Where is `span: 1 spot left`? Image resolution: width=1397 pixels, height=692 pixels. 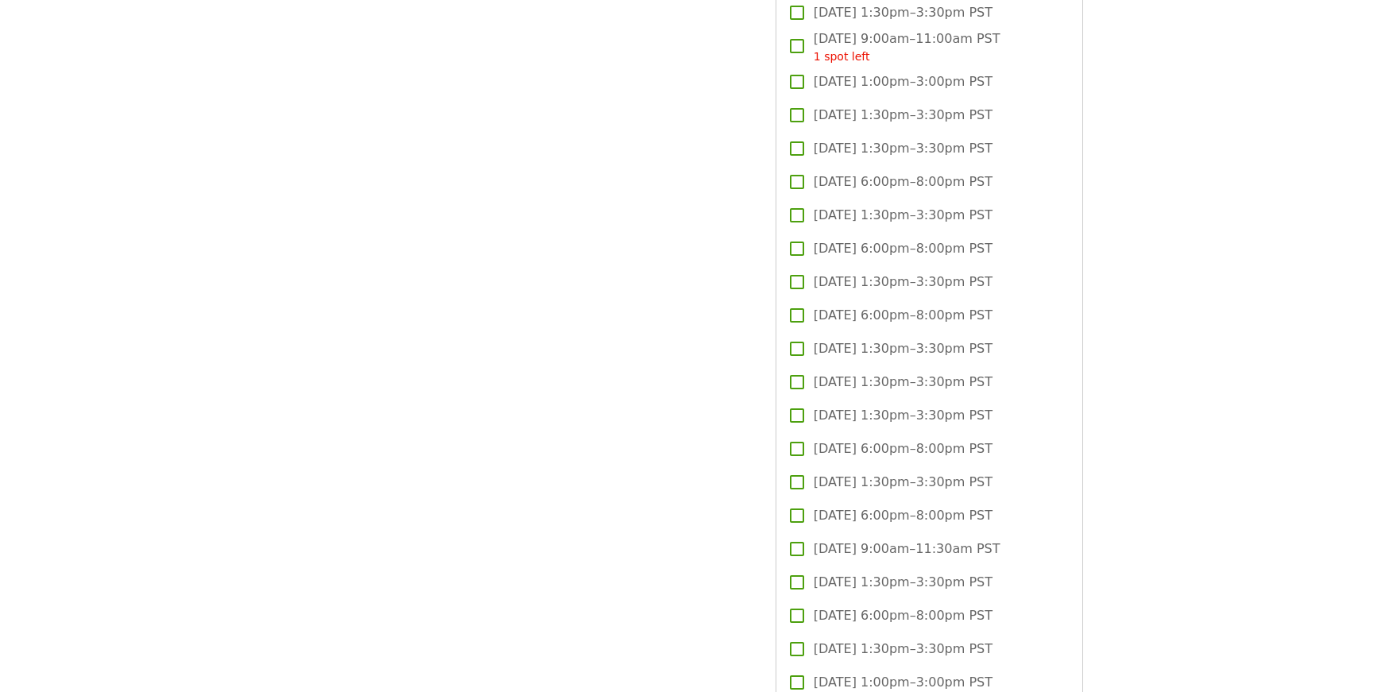 span: 1 spot left is located at coordinates (841, 56).